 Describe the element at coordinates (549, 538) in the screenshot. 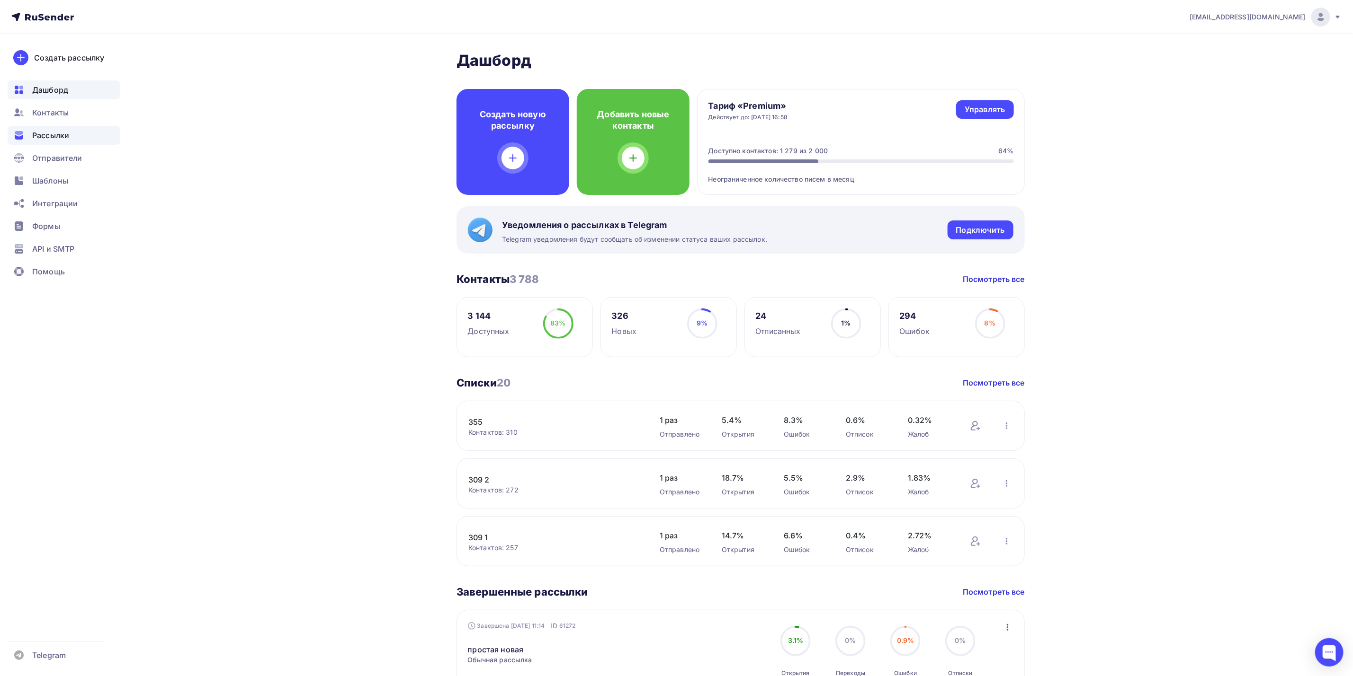

I see `a: 309 1` at that location.